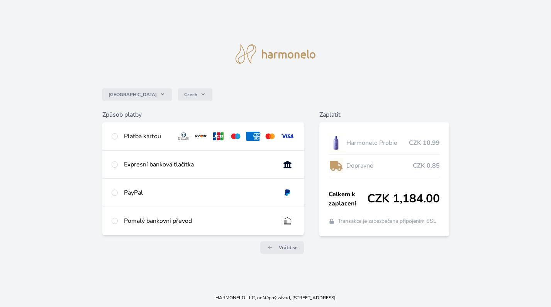 The image size is (551, 307). What do you see at coordinates (199, 193) in the screenshot?
I see `div: PayPal` at bounding box center [199, 193].